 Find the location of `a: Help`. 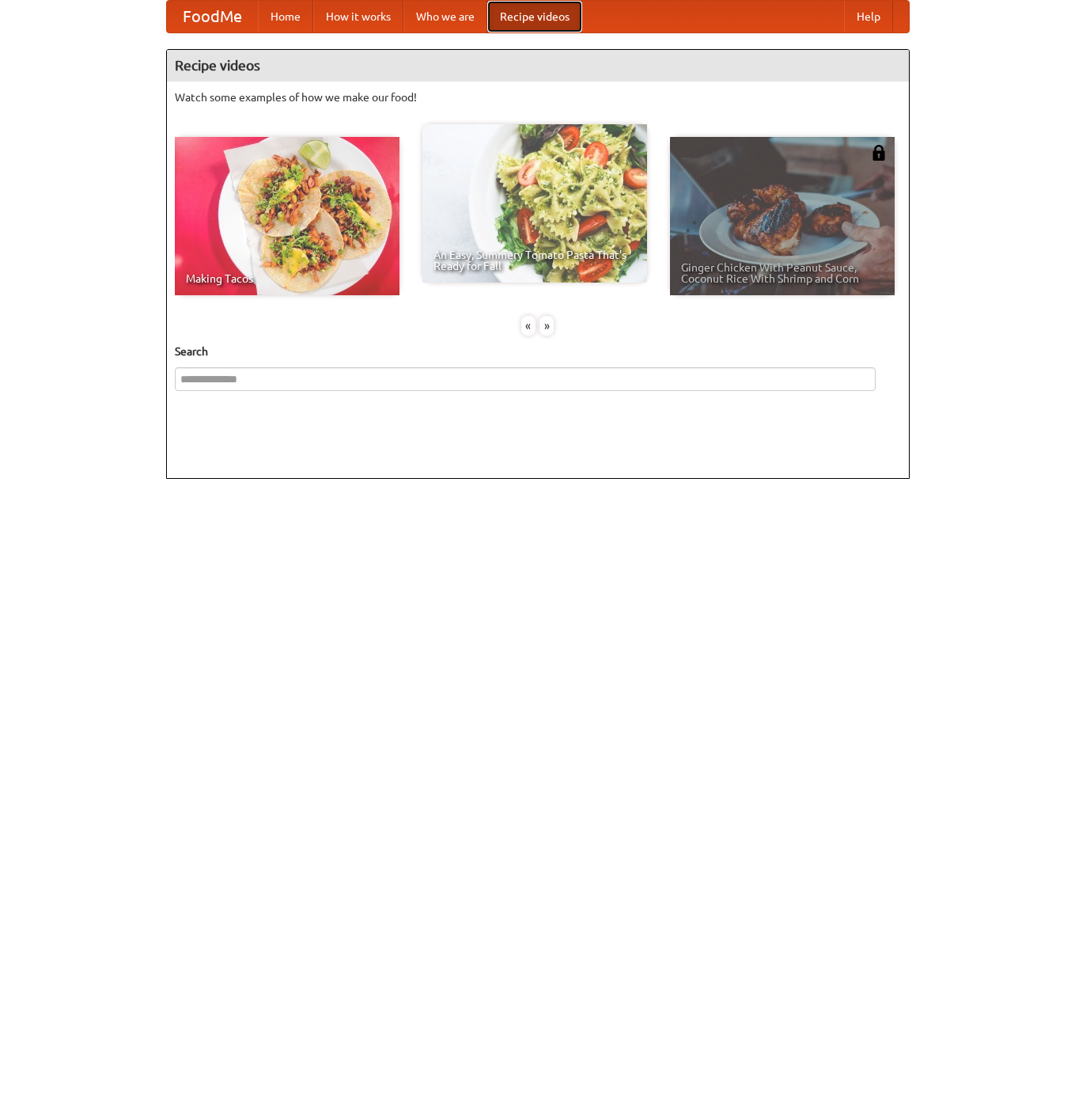

a: Help is located at coordinates (869, 17).